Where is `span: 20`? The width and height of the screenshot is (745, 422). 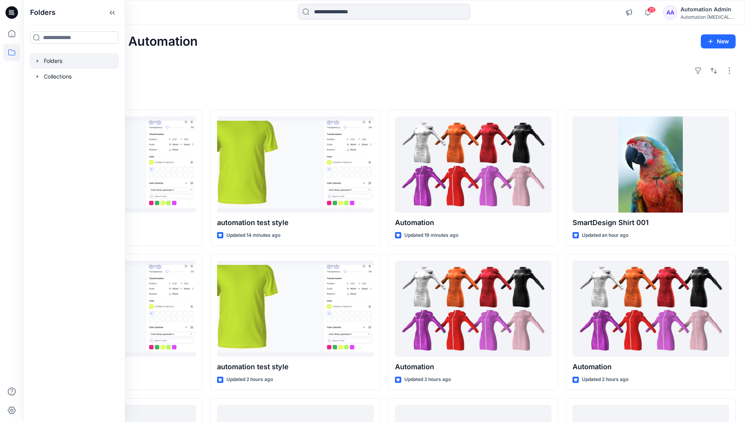 span: 20 is located at coordinates (651, 10).